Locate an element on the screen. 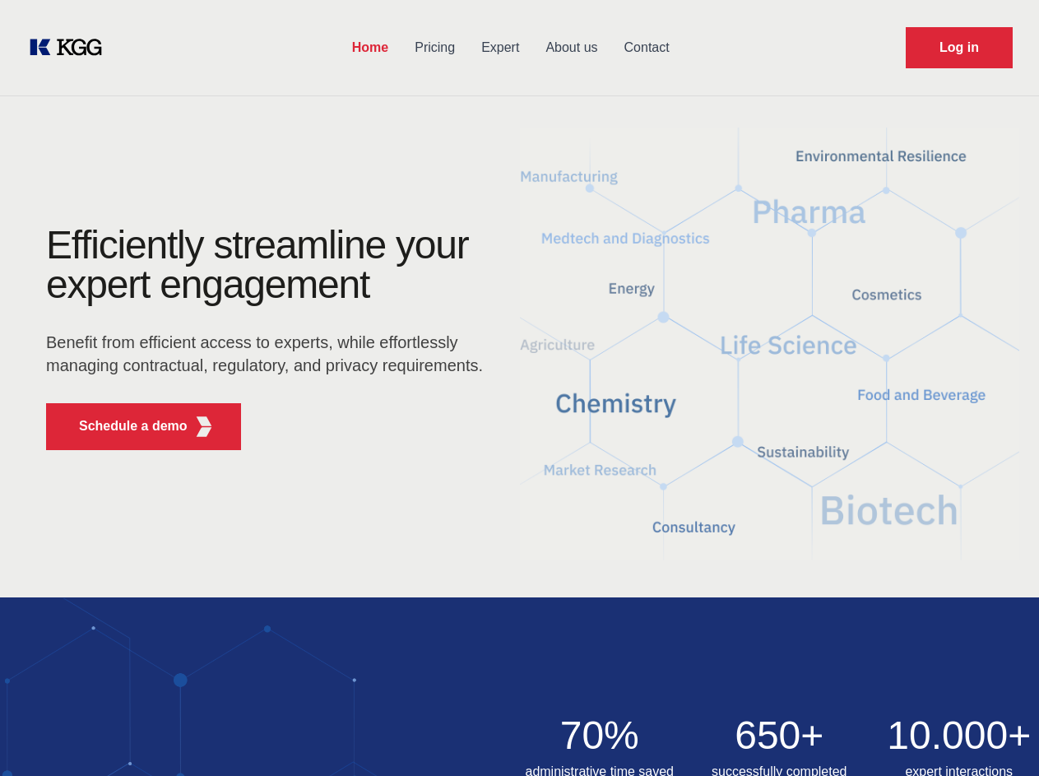  p: Schedule a demo is located at coordinates (133, 426).